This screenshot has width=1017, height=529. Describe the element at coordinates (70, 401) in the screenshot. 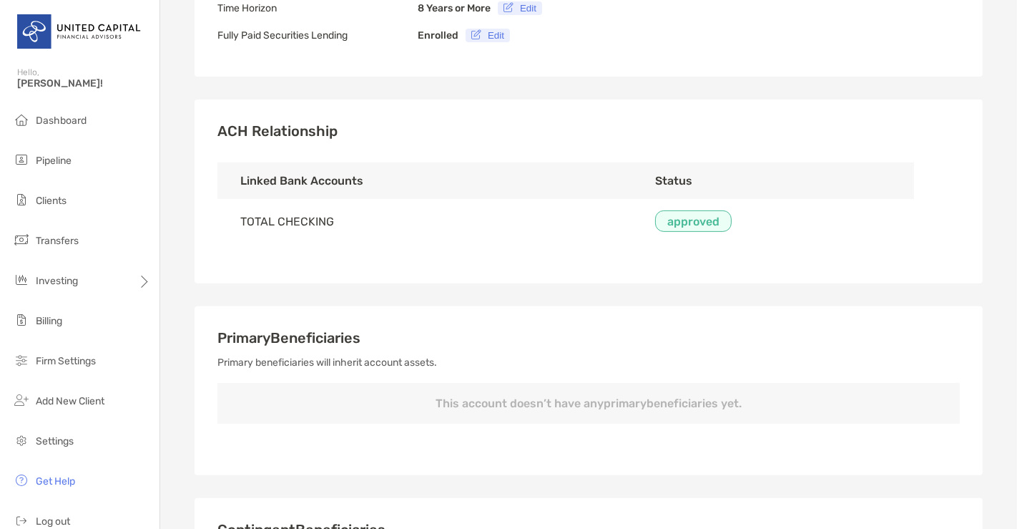

I see `span: Add New Client` at that location.